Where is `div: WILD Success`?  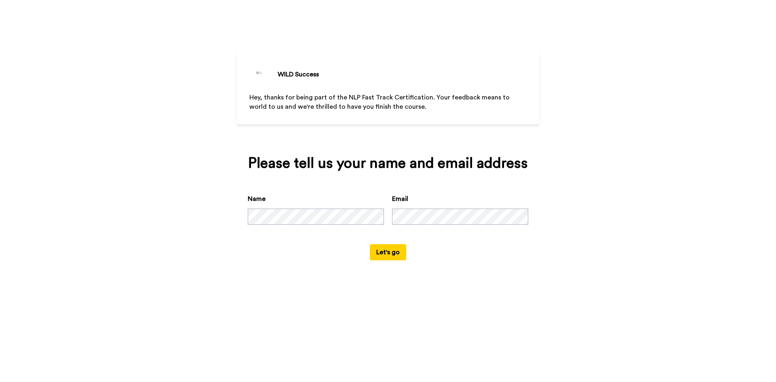 div: WILD Success is located at coordinates (298, 74).